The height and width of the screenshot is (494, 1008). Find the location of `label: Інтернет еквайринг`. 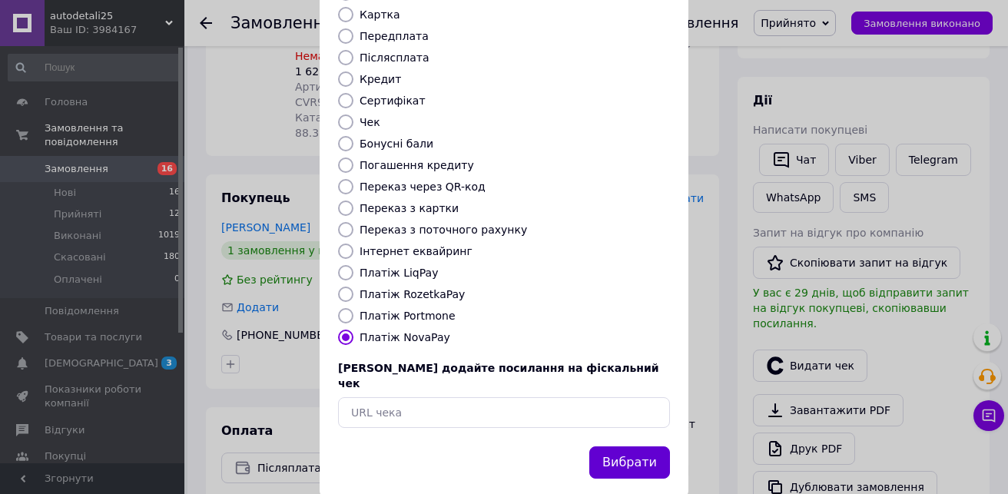

label: Інтернет еквайринг is located at coordinates (416, 251).